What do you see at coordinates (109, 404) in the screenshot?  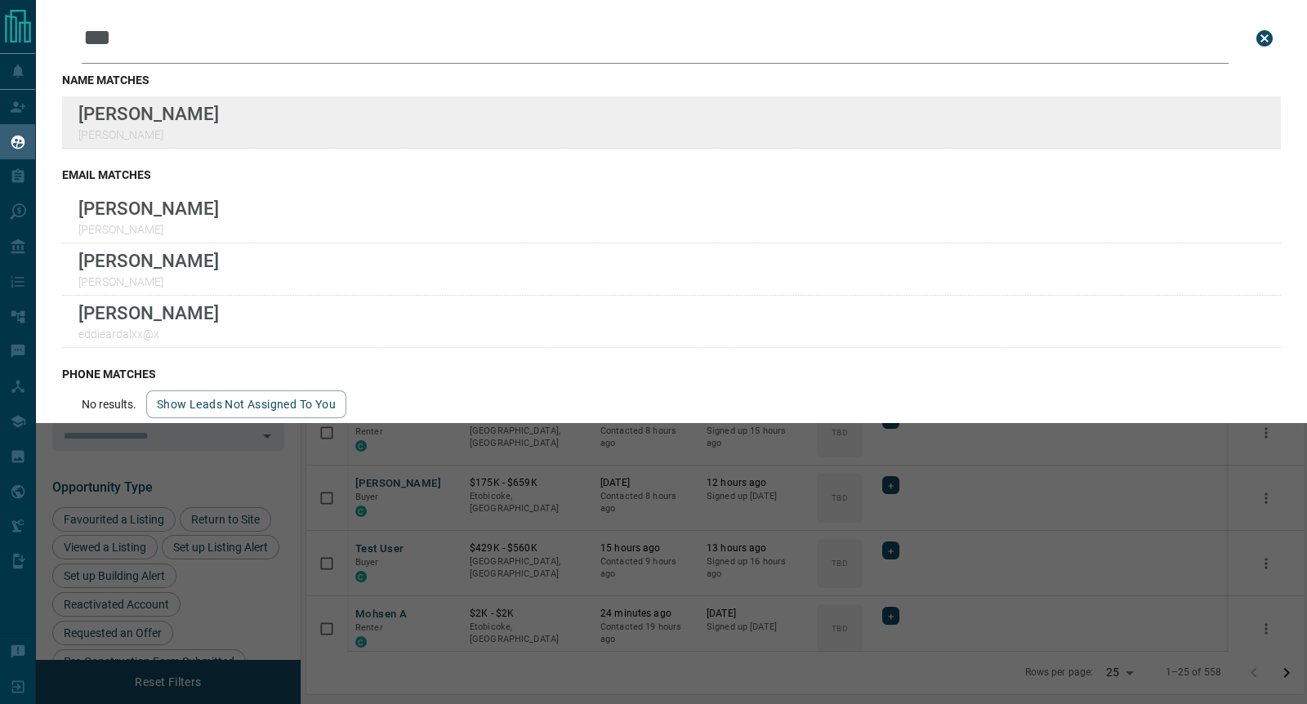 I see `p: No results.` at bounding box center [109, 404].